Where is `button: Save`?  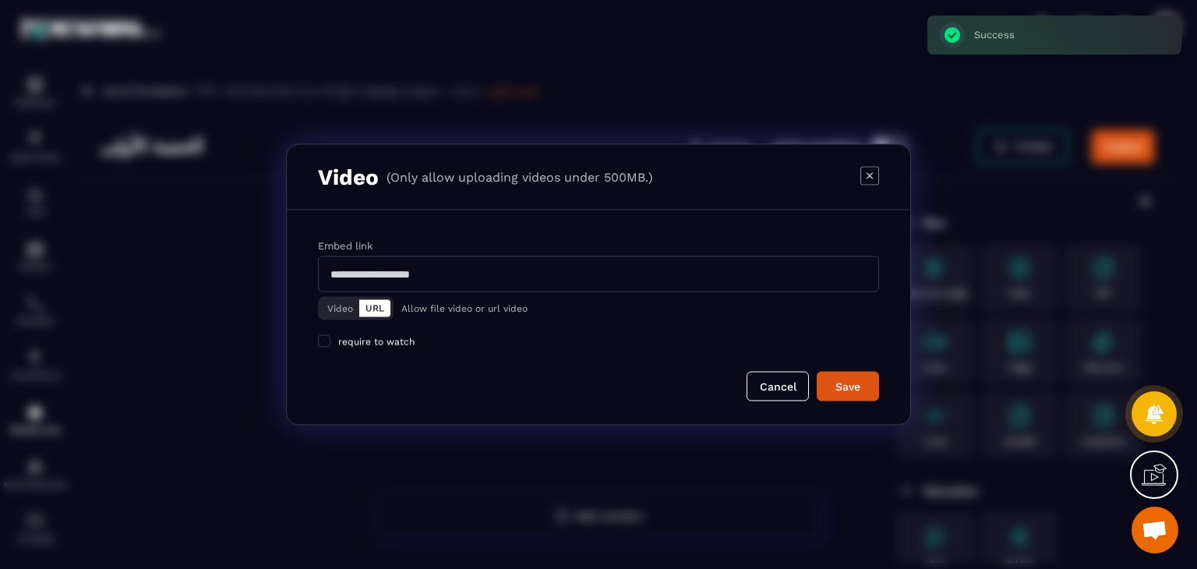 button: Save is located at coordinates (848, 386).